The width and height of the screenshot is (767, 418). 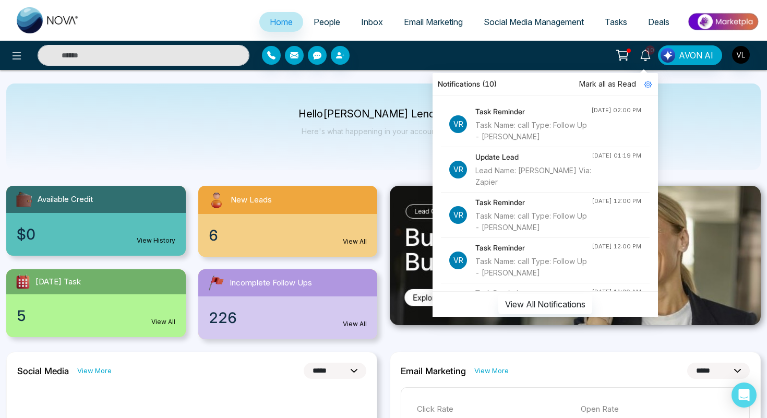 I want to click on span: New Leads, so click(x=251, y=200).